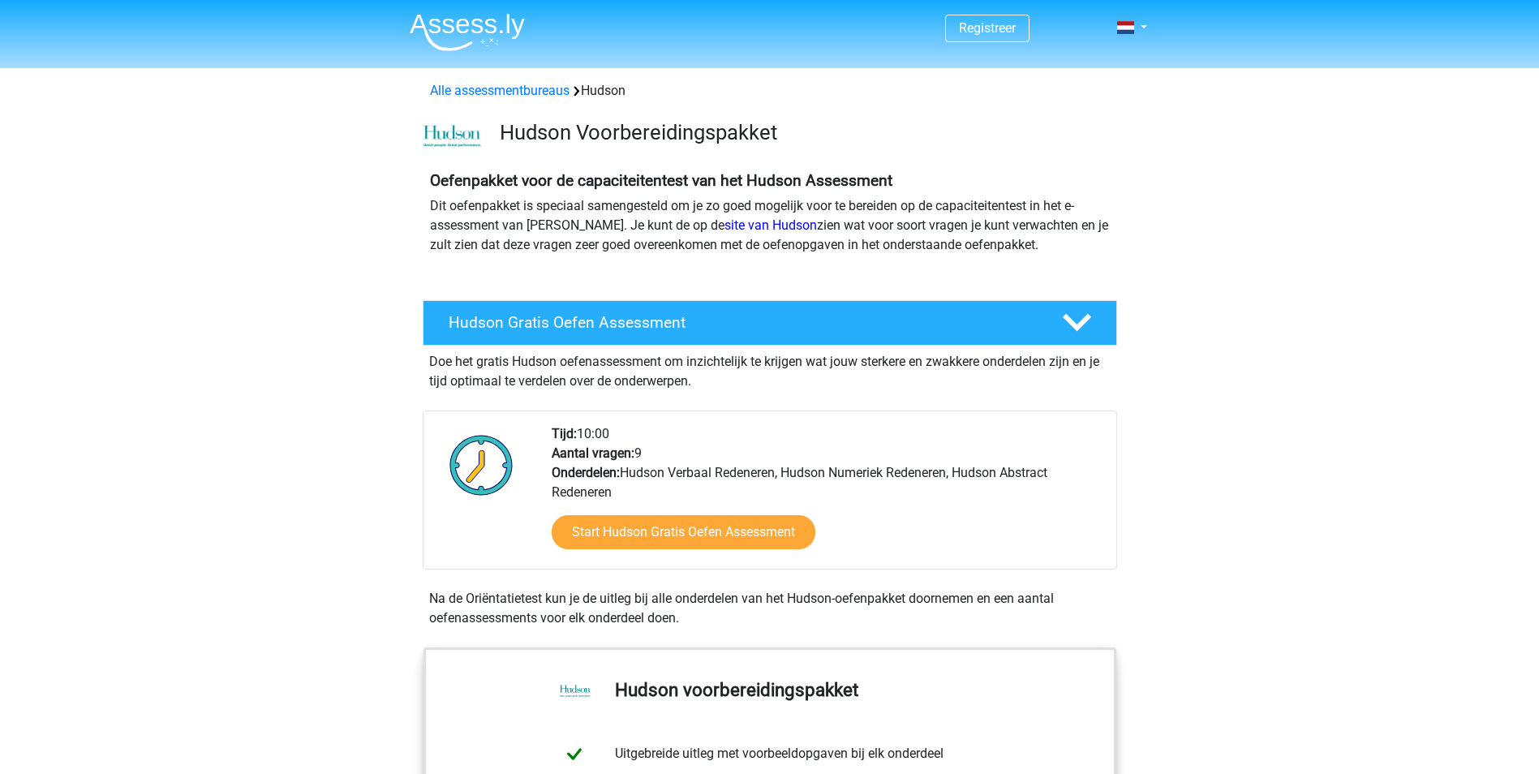 The image size is (1539, 774). What do you see at coordinates (827, 496) in the screenshot?
I see `div: 10:00 9 Hudson Verbaal Redeneren, Hudson Numeriek Redeneren, Hudson Abstract Redeneren` at bounding box center [827, 496].